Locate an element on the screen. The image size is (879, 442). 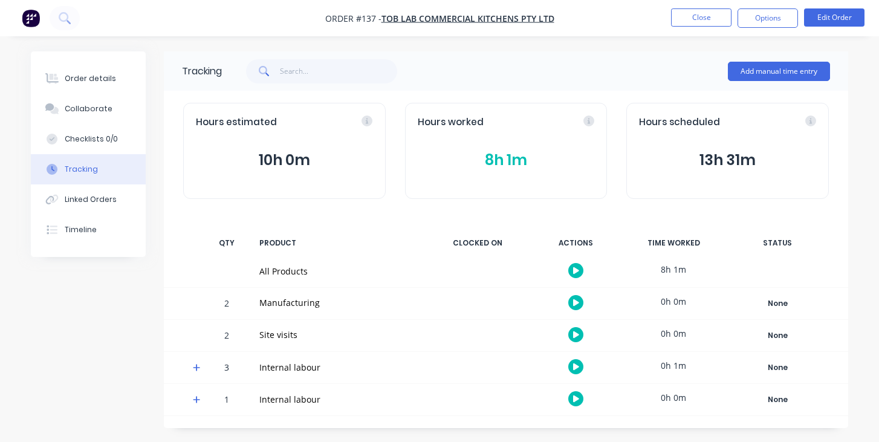
button: 13h 31m is located at coordinates (727, 160).